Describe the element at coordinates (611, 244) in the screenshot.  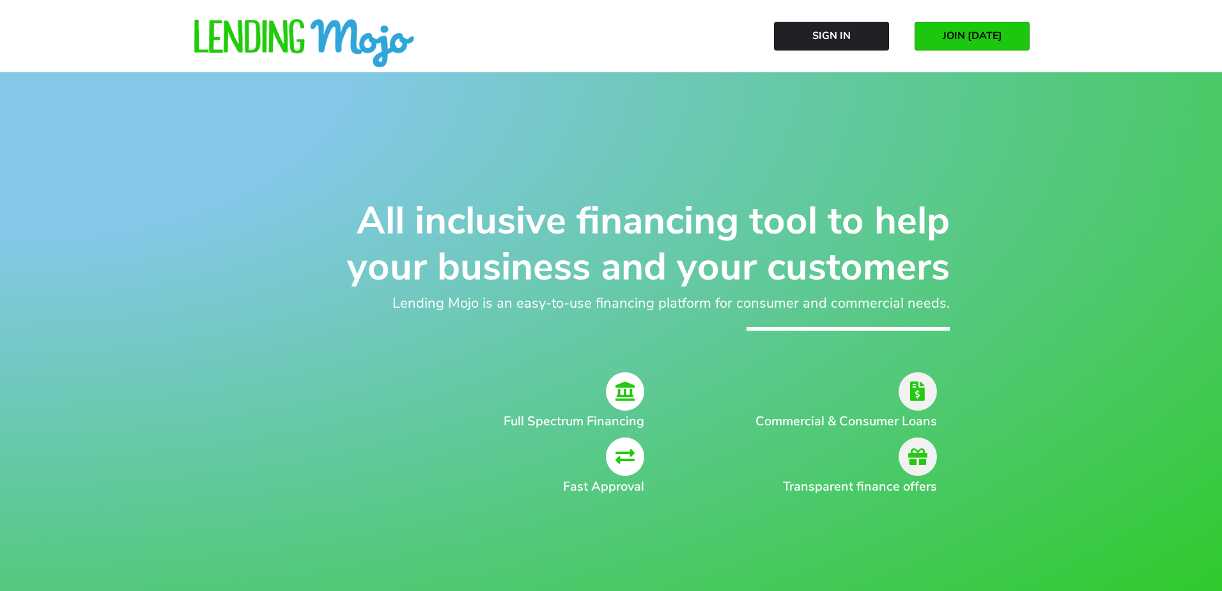
I see `h1: All inclusive financing tool to help your business and your customers` at that location.